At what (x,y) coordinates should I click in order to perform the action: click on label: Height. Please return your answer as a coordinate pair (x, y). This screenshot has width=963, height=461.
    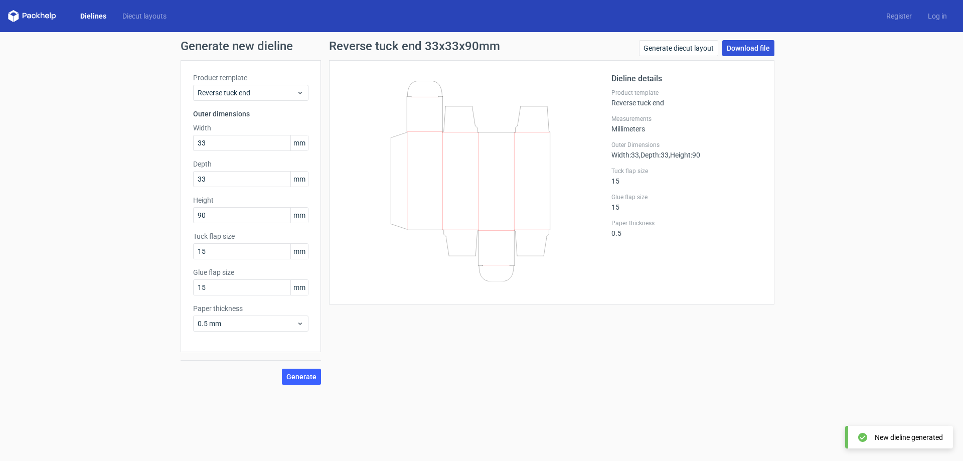
    Looking at the image, I should click on (251, 200).